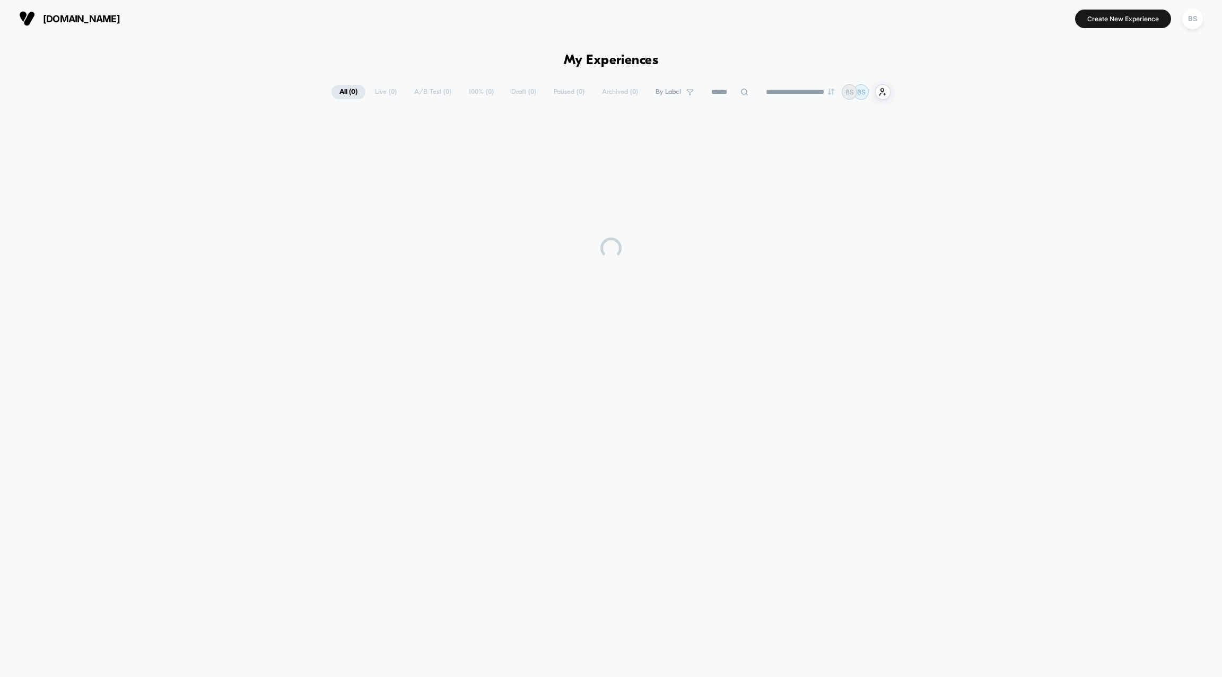 The image size is (1222, 677). Describe the element at coordinates (1123, 19) in the screenshot. I see `button: Create New Experience` at that location.